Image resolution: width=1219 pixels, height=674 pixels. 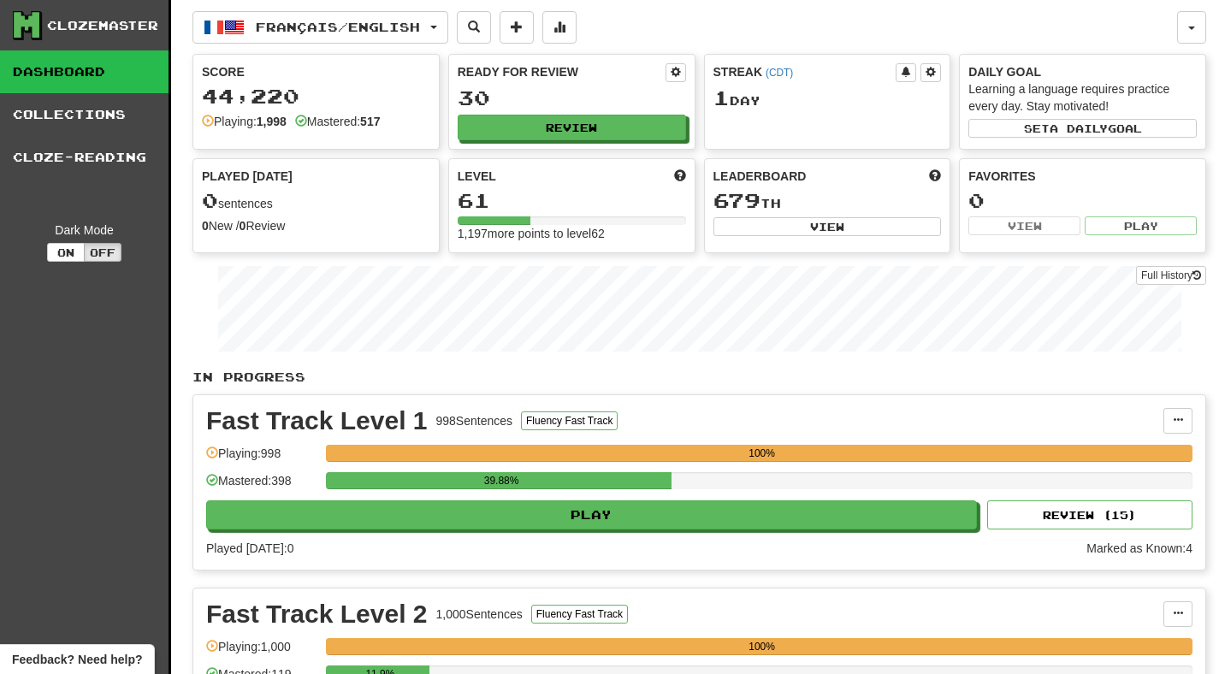 What do you see at coordinates (103, 26) in the screenshot?
I see `div: Clozemaster` at bounding box center [103, 26].